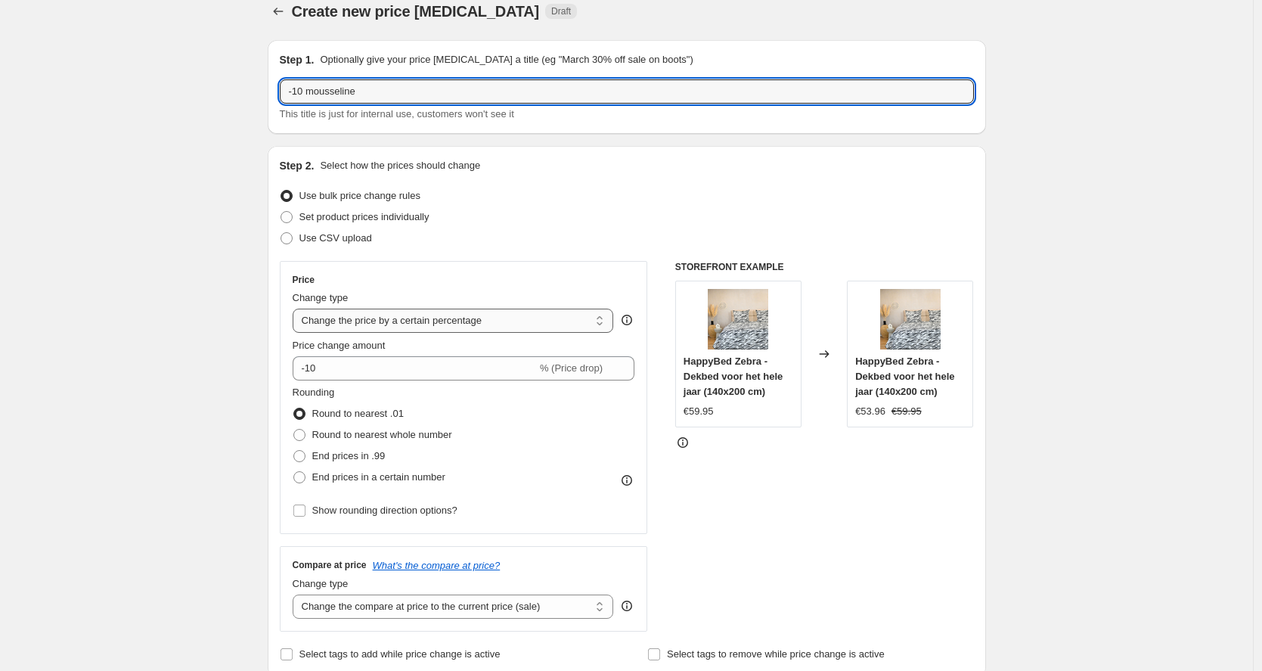 The height and width of the screenshot is (671, 1262). Describe the element at coordinates (385, 510) in the screenshot. I see `span: Show rounding direction options?` at that location.